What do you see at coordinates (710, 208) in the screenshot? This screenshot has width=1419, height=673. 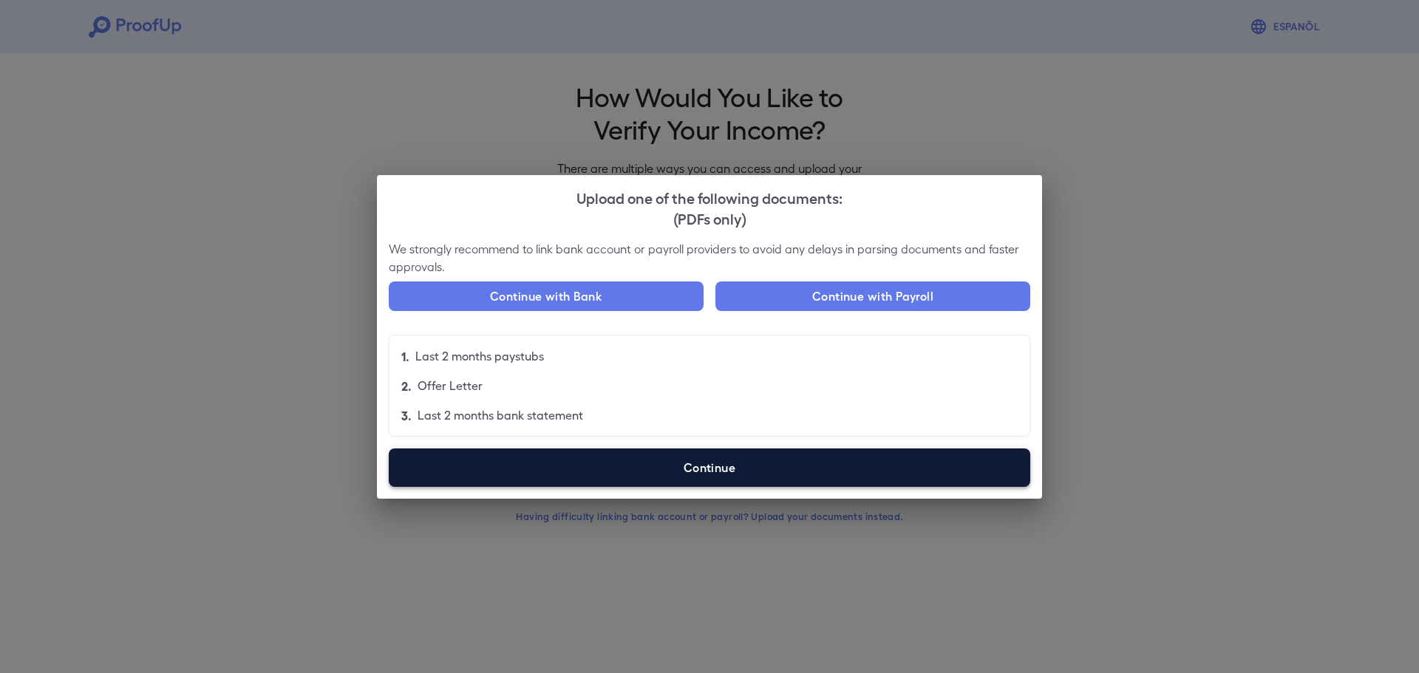 I see `h2: Upload one of the following documents:` at bounding box center [710, 208].